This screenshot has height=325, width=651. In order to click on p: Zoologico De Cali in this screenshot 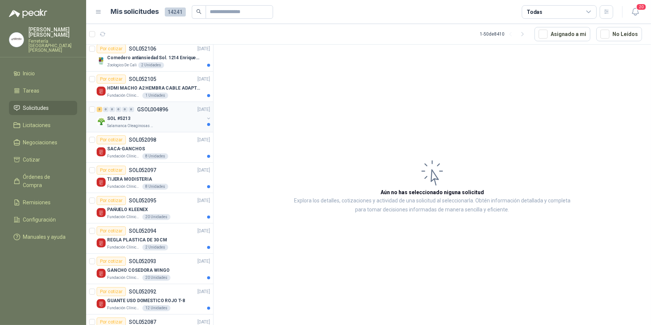, I will do `click(122, 65)`.